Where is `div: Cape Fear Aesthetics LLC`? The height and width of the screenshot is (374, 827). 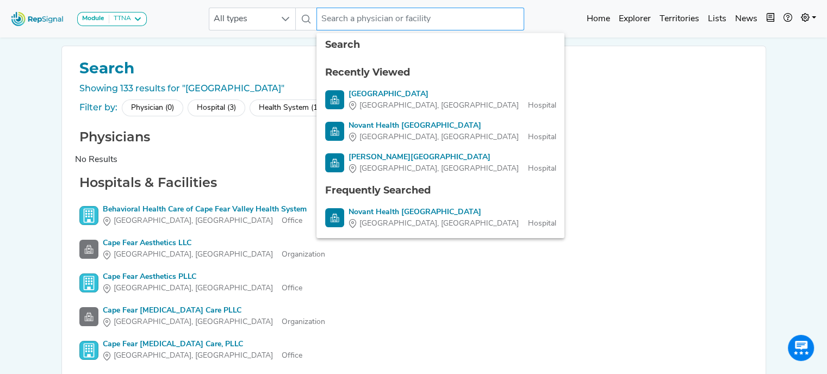
div: Cape Fear Aesthetics LLC is located at coordinates (214, 243).